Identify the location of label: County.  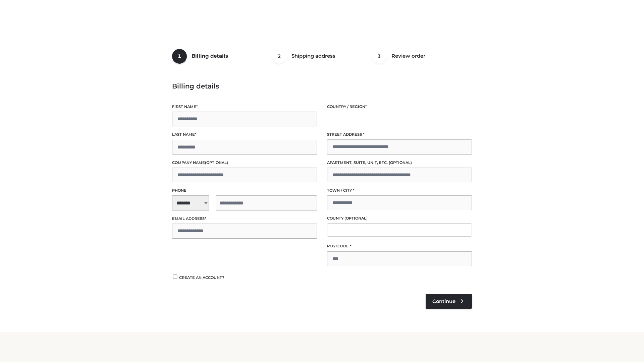
(399, 218).